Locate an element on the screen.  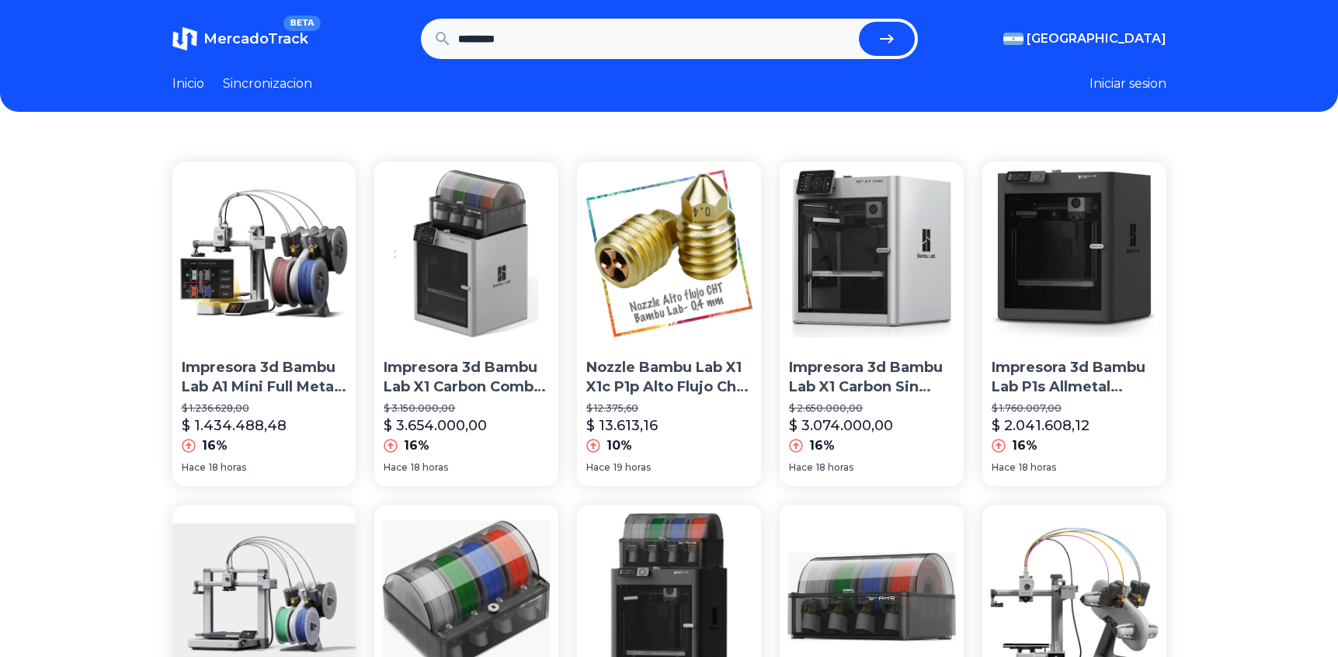
p: $ 3.654.000,00 is located at coordinates (435, 425).